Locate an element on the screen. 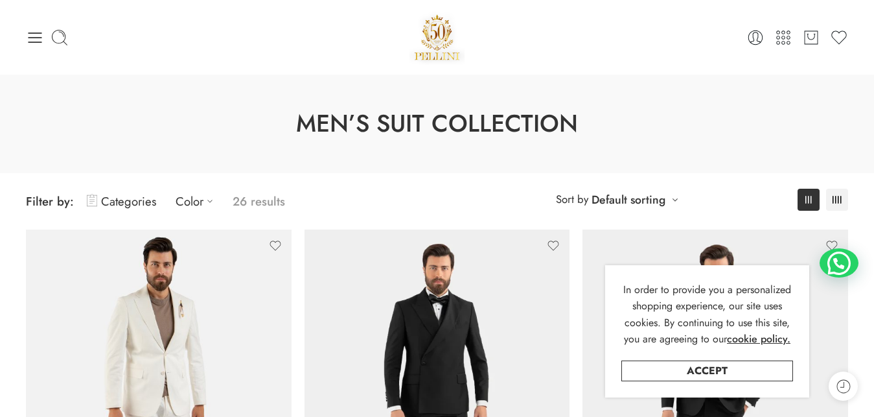  a: Color is located at coordinates (198, 201).